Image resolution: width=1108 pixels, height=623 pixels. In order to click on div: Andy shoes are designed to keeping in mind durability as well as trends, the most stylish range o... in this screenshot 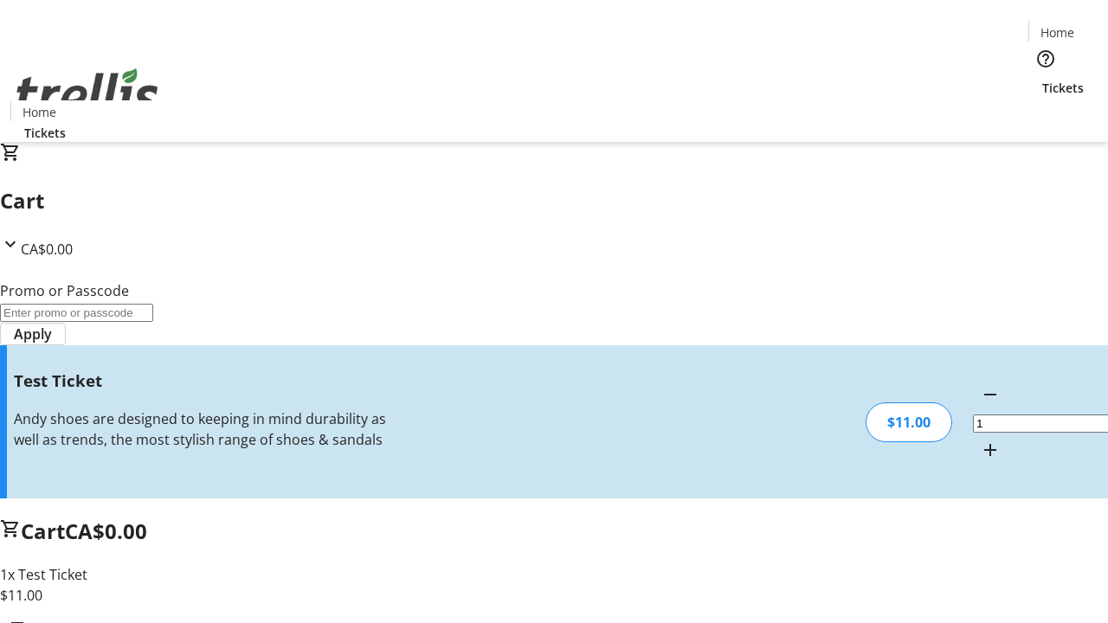, I will do `click(203, 429)`.